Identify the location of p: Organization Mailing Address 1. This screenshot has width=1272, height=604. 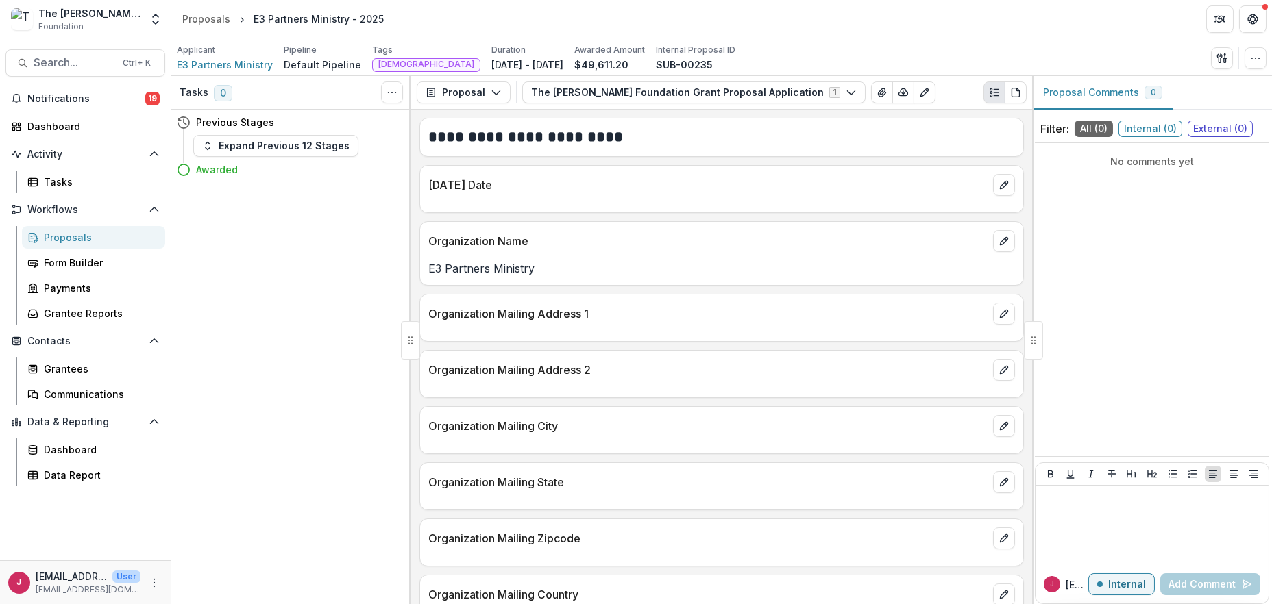
(708, 314).